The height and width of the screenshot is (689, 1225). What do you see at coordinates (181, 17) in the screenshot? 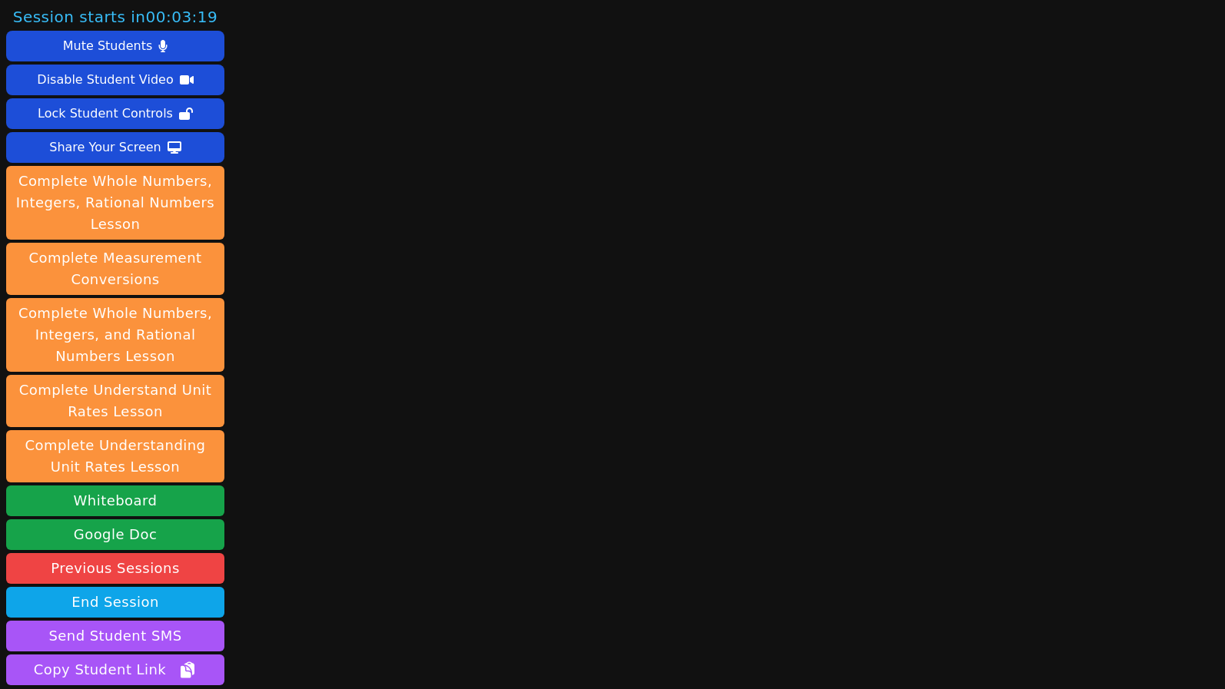
I see `time: 00:03:19` at bounding box center [181, 17].